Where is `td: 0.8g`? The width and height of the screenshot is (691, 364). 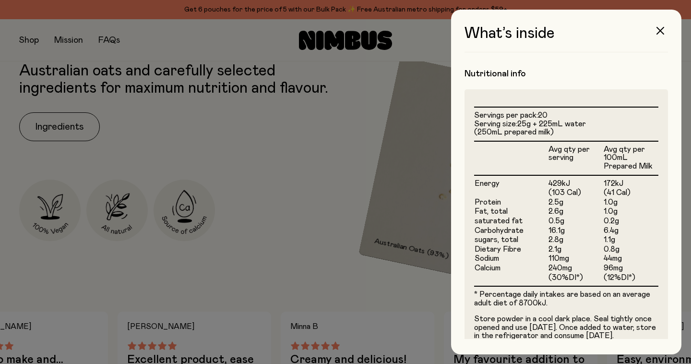
td: 0.8g is located at coordinates (631, 250).